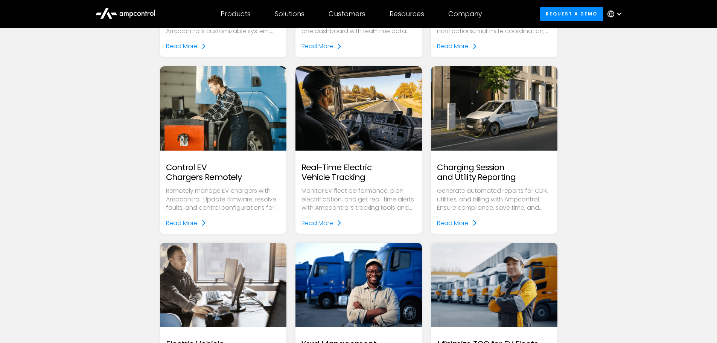  I want to click on h2: Control EV Chargers Remotely, so click(223, 172).